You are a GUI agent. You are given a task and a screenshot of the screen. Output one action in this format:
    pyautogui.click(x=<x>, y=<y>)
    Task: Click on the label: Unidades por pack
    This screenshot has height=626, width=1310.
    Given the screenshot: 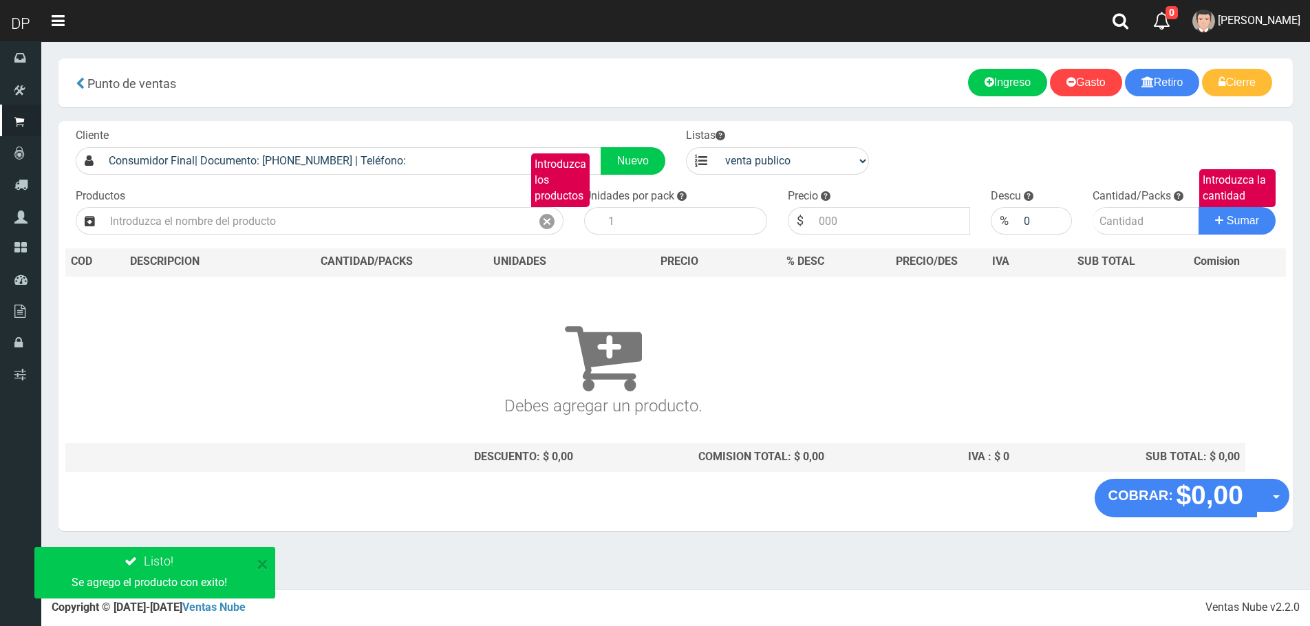 What is the action you would take?
    pyautogui.click(x=629, y=196)
    